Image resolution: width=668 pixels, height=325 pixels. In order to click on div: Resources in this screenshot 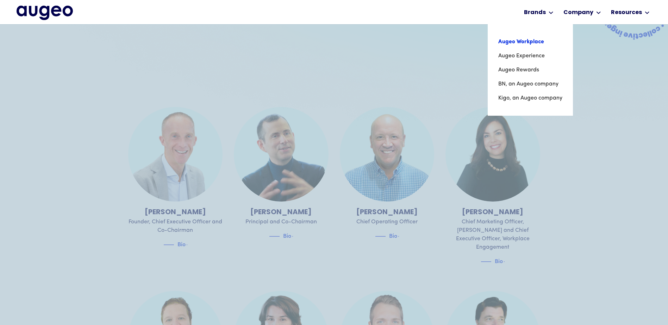, I will do `click(626, 13)`.